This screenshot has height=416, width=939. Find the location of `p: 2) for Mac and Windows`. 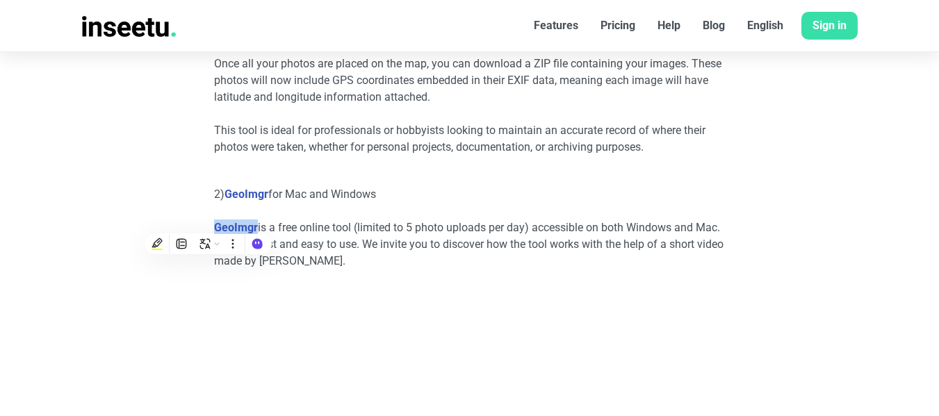

p: 2) for Mac and Windows is located at coordinates (470, 195).